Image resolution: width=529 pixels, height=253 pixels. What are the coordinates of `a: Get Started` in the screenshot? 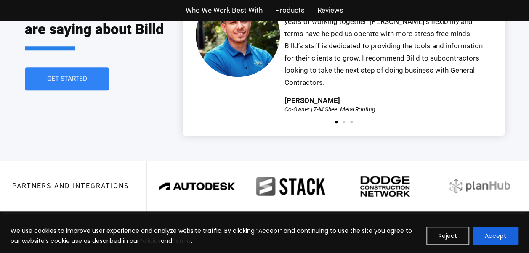 It's located at (67, 79).